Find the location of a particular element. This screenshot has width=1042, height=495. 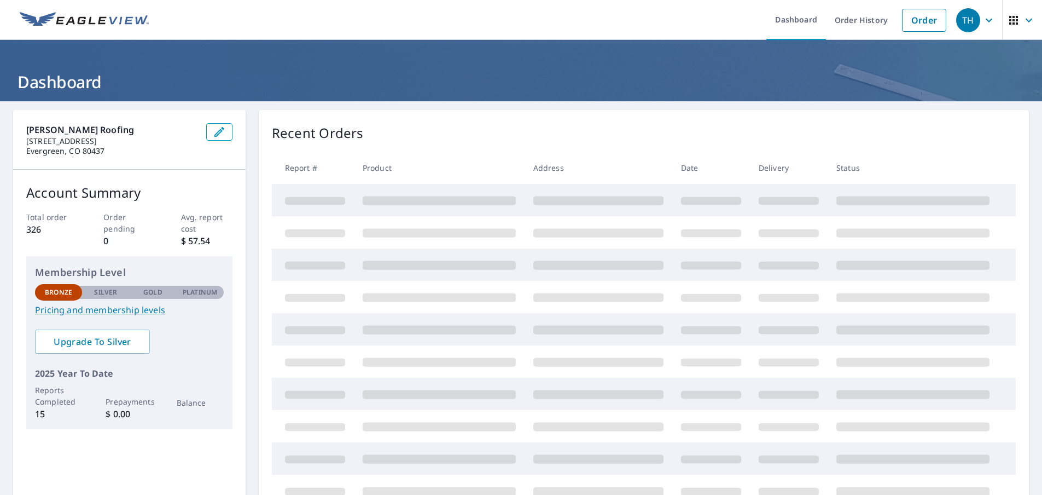

p: Balance is located at coordinates (200, 402).